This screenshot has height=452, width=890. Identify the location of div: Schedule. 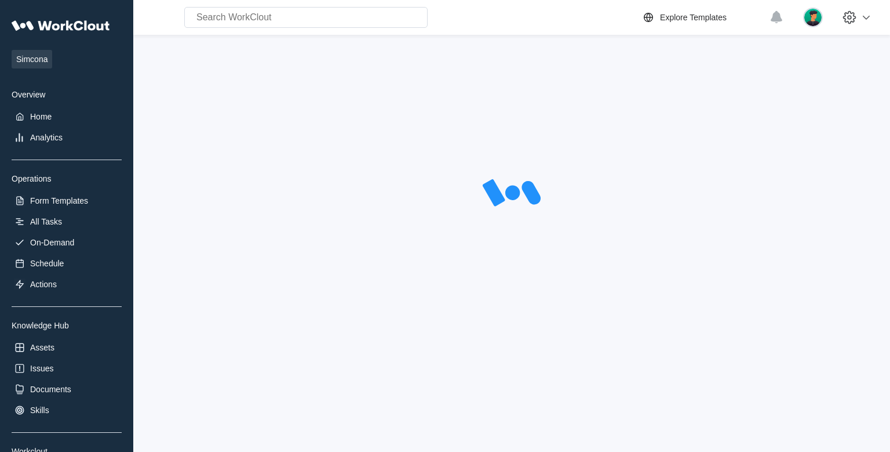
(47, 263).